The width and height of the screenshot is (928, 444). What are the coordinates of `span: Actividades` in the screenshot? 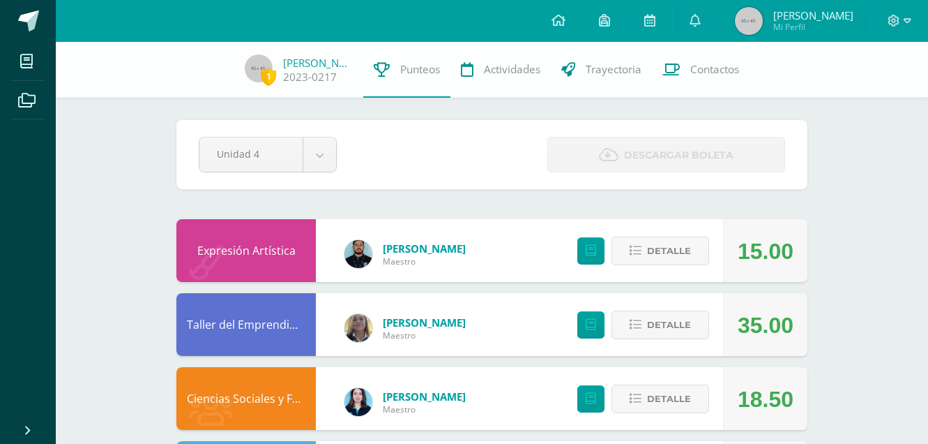 It's located at (512, 69).